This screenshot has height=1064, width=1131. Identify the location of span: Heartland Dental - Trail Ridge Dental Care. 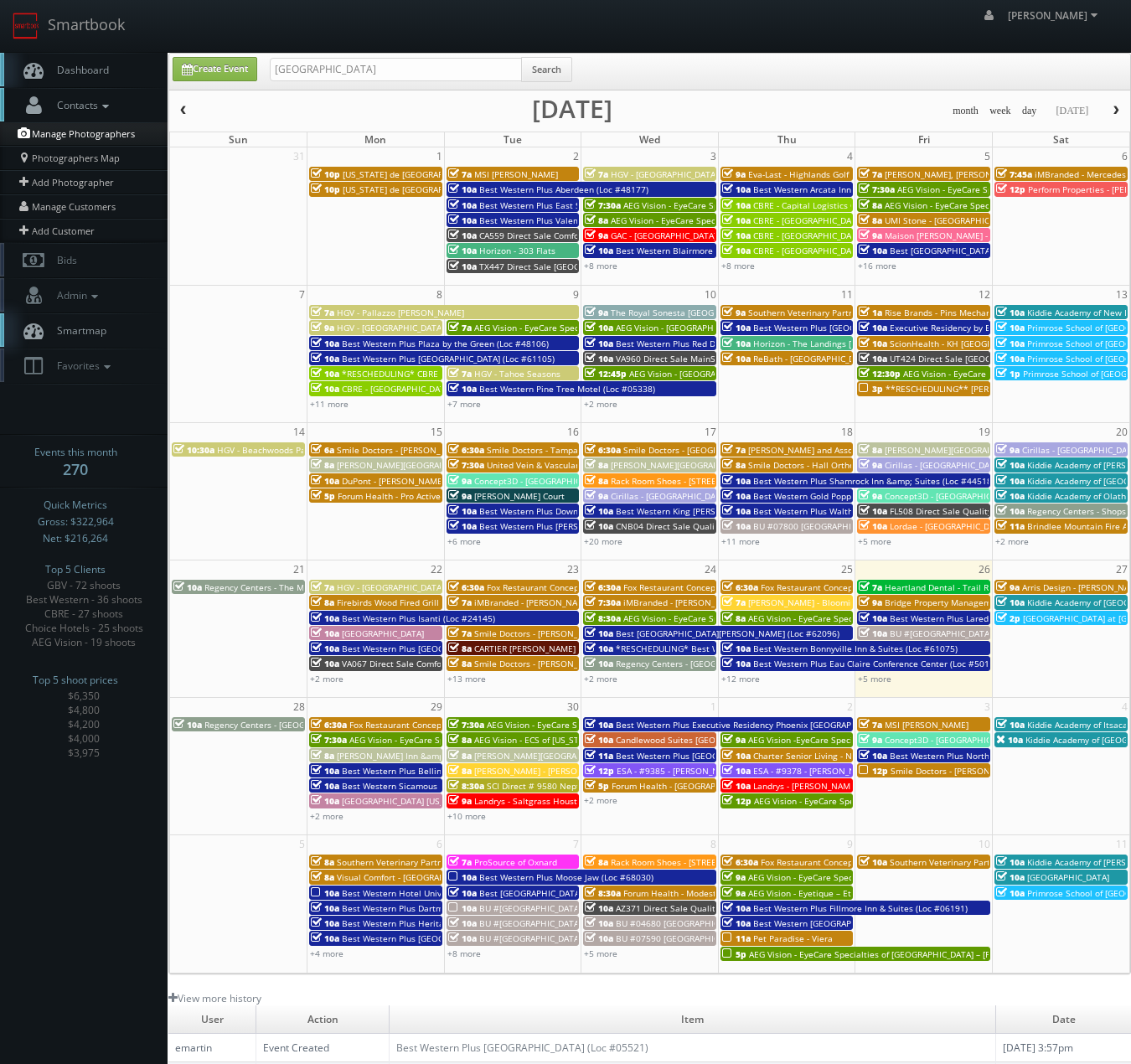
(970, 588).